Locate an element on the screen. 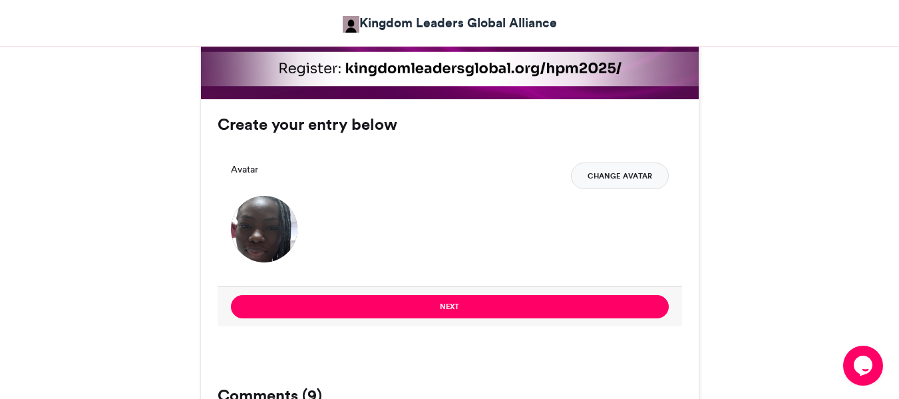 Image resolution: width=899 pixels, height=399 pixels. a: Kingdom Leaders Global Alliance is located at coordinates (450, 23).